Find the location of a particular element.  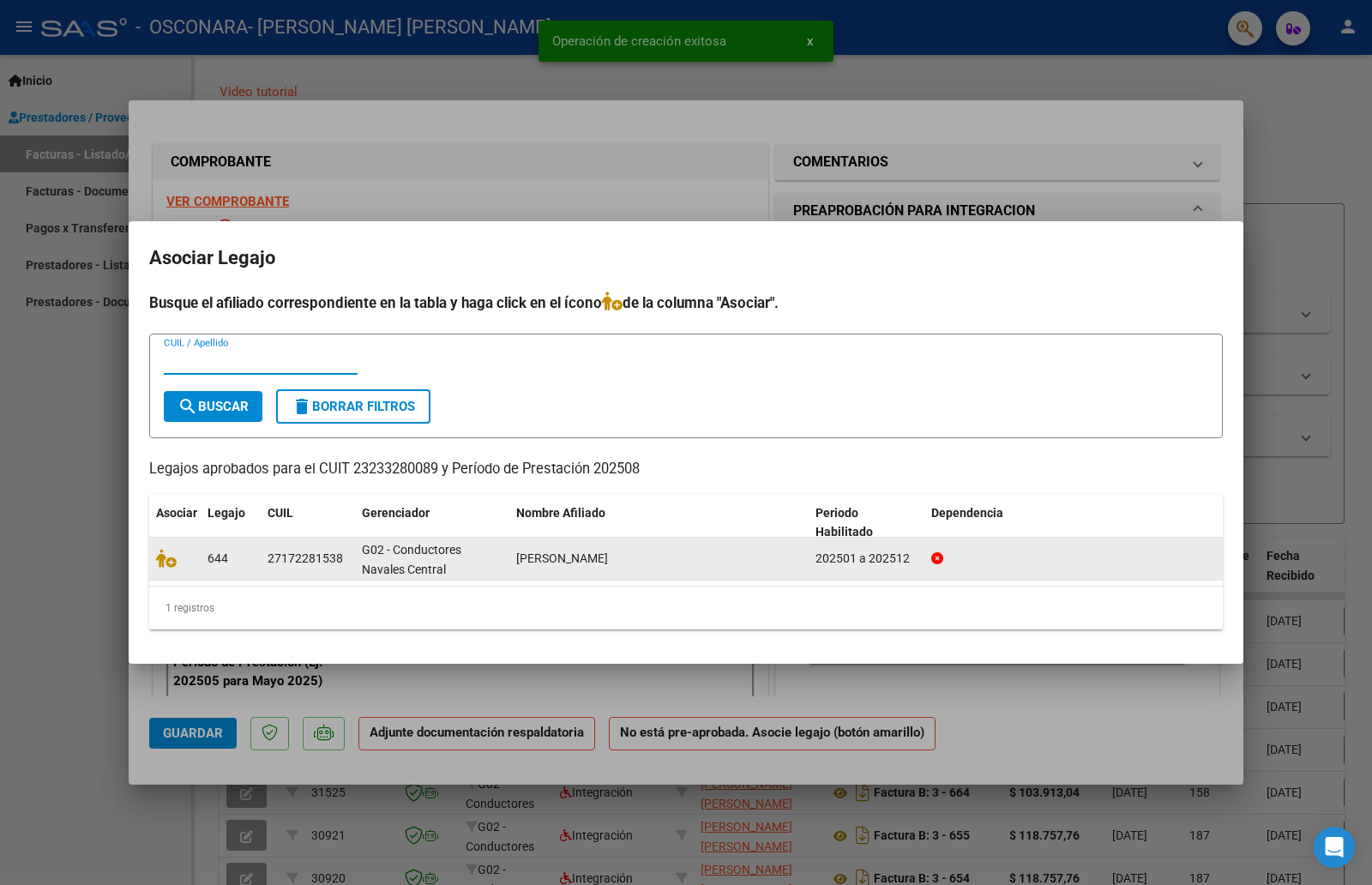

span: CUIL is located at coordinates (280, 513).